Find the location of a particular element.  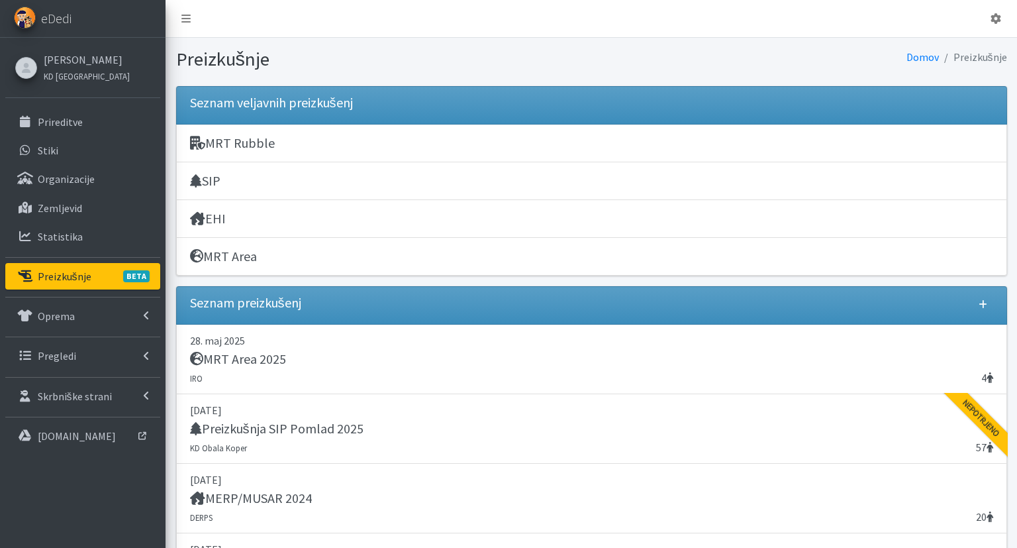

a: PreizkušnjeBETA is located at coordinates (83, 276).